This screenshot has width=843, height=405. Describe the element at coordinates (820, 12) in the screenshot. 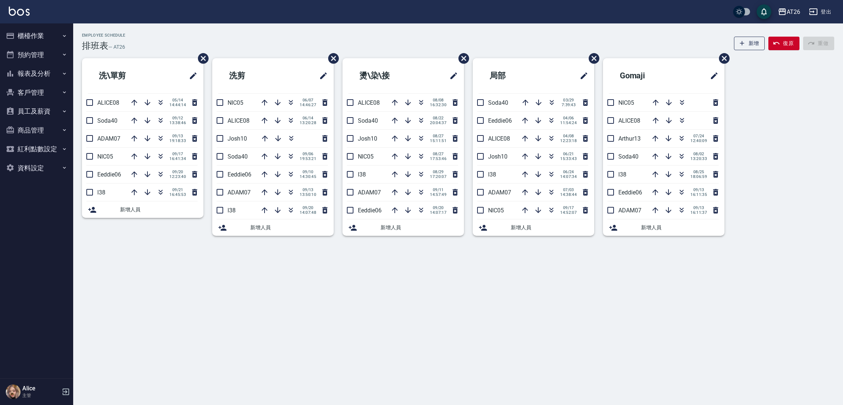

I see `button: 登出` at that location.